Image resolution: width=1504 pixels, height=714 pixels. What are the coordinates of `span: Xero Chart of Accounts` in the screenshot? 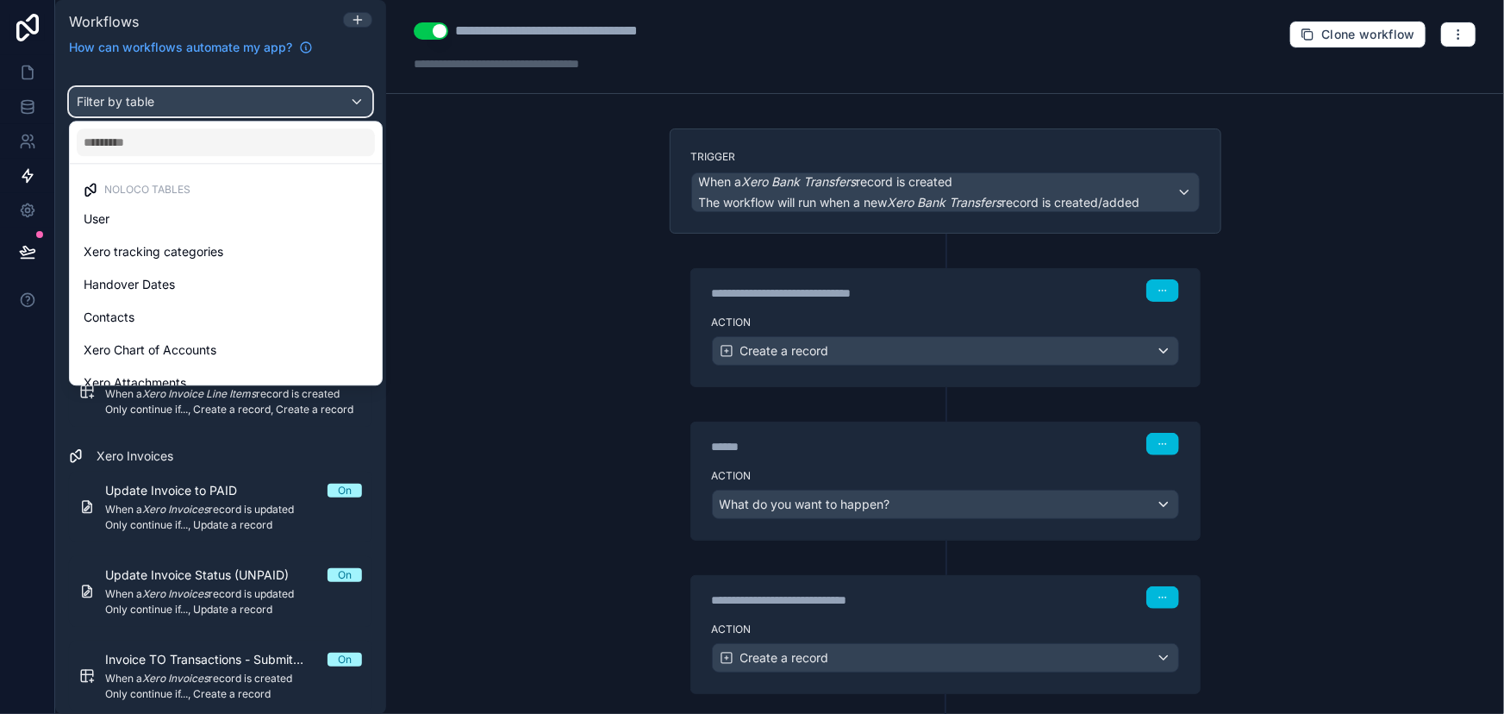 It's located at (150, 350).